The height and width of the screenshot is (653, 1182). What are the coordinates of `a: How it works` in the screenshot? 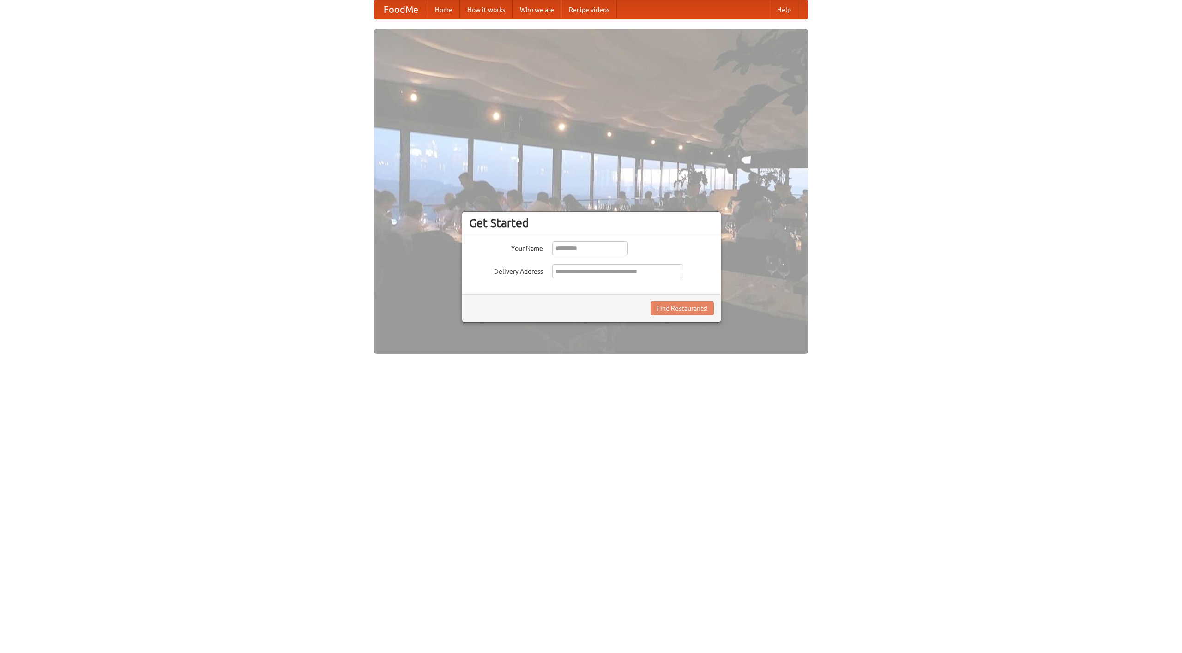 It's located at (486, 10).